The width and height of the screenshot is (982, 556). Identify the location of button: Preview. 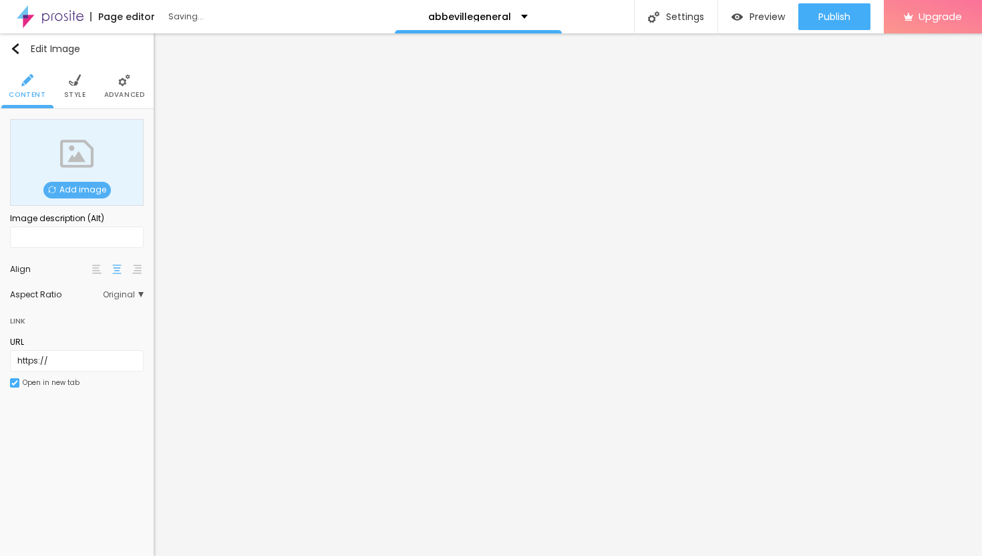
(758, 17).